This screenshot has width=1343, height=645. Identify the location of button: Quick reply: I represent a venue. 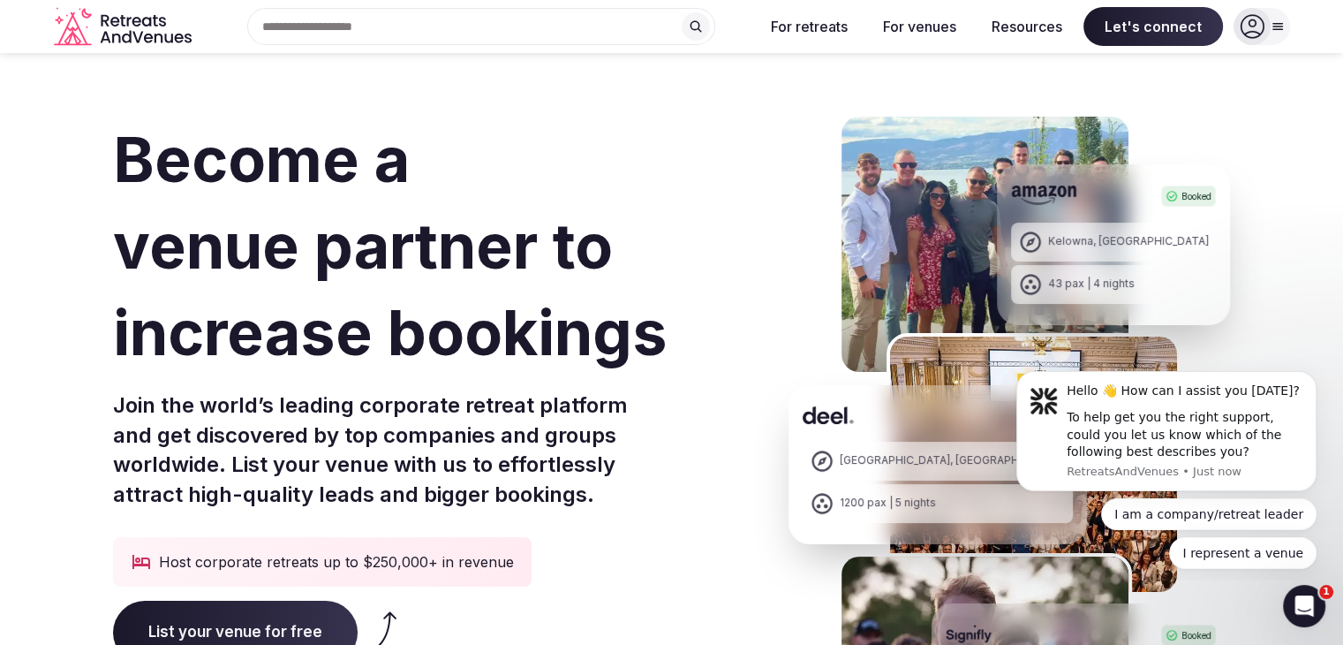
(253, 196).